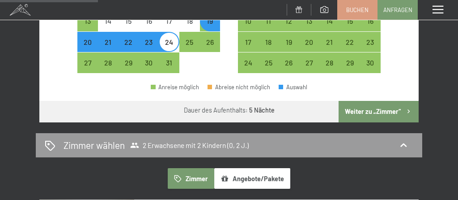 The width and height of the screenshot is (458, 200). Describe the element at coordinates (189, 145) in the screenshot. I see `span: 2 Erwachsene mit 2 Kindern (0, 2 J.)` at that location.